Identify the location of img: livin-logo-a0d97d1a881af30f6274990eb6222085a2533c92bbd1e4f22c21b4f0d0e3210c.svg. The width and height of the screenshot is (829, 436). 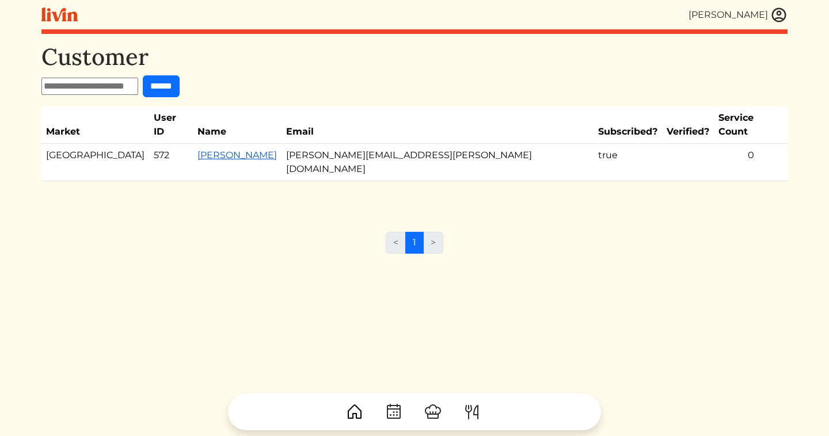
(59, 14).